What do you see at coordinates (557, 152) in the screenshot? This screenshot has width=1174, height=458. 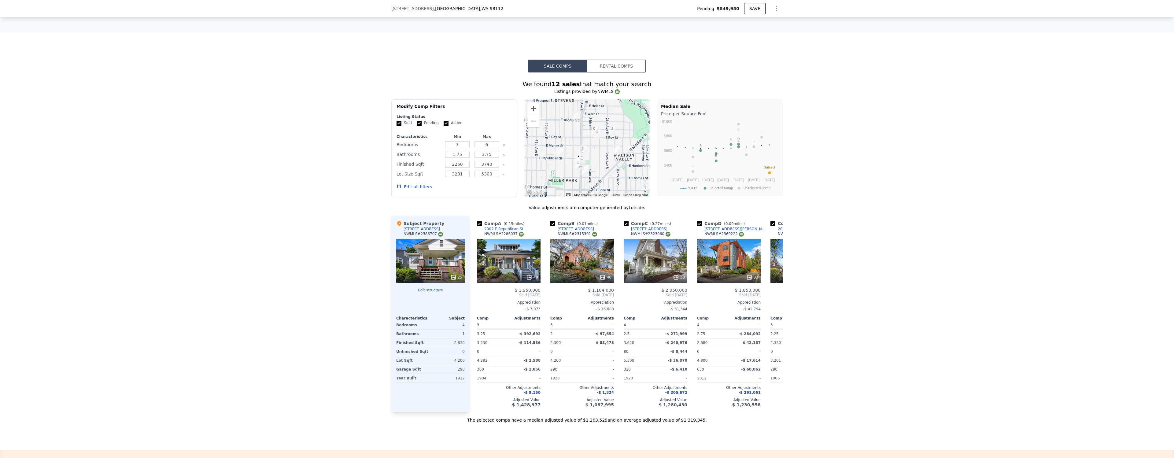 I see `div: 2002 E Republican St` at bounding box center [557, 152].